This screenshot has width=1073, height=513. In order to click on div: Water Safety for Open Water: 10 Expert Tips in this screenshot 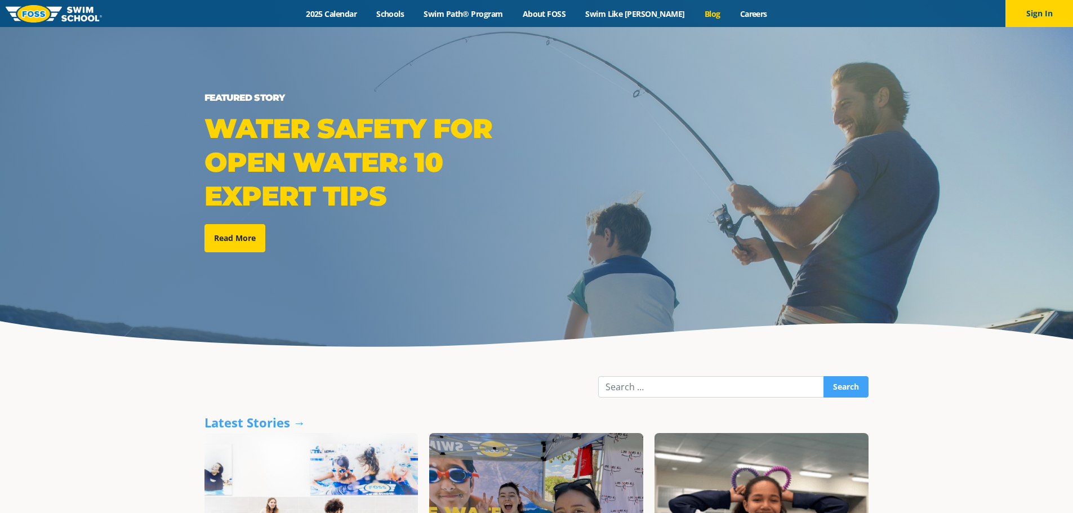, I will do `click(368, 162)`.